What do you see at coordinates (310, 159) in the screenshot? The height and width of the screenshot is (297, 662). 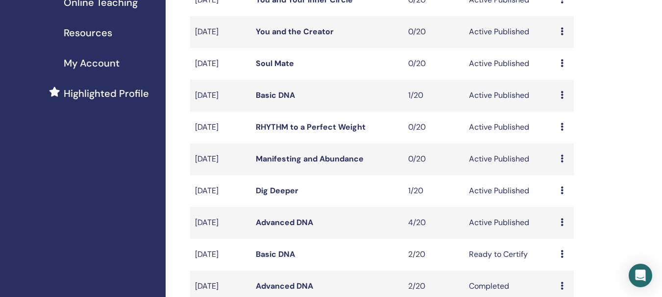 I see `a: Manifesting and Abundance` at bounding box center [310, 159].